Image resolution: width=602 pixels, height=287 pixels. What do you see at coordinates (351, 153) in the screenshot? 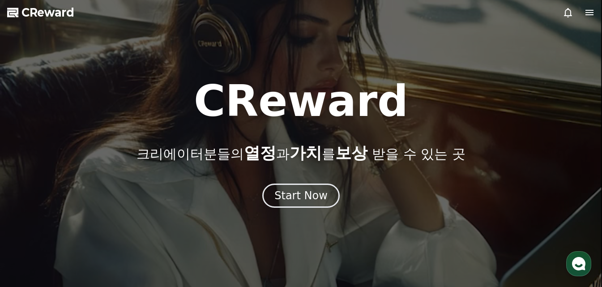
I see `span: 보상` at bounding box center [351, 153].